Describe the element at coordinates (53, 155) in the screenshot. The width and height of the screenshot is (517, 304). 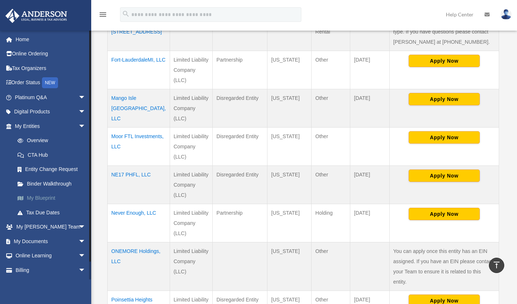
I see `a: CTA Hub` at that location.